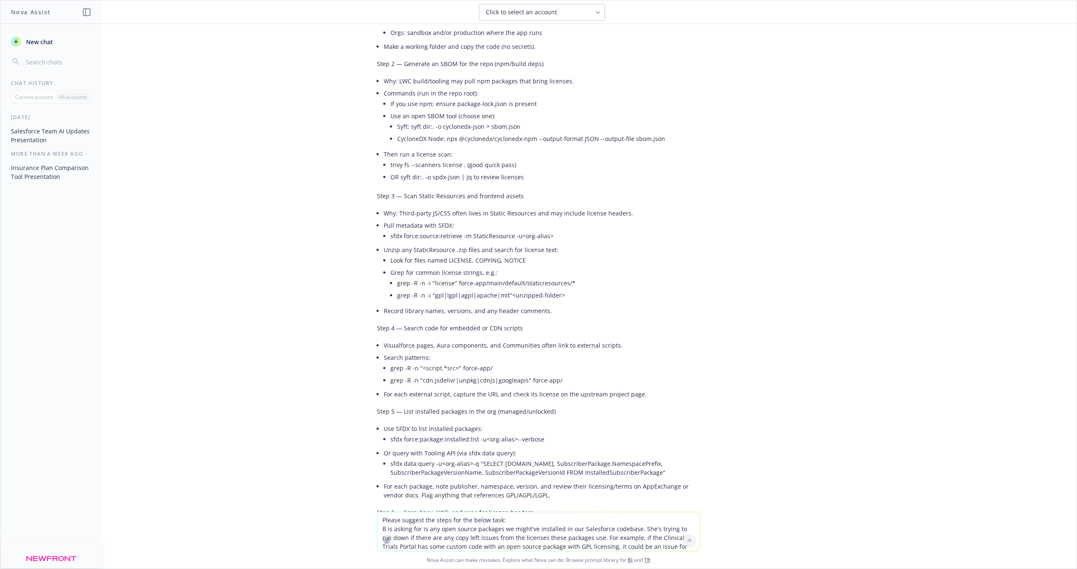 The height and width of the screenshot is (569, 1077). I want to click on li: CycloneDX Node: npx @cyclonedx/cyclonedx-npm --output-format JSON --output-file sbom.json, so click(549, 138).